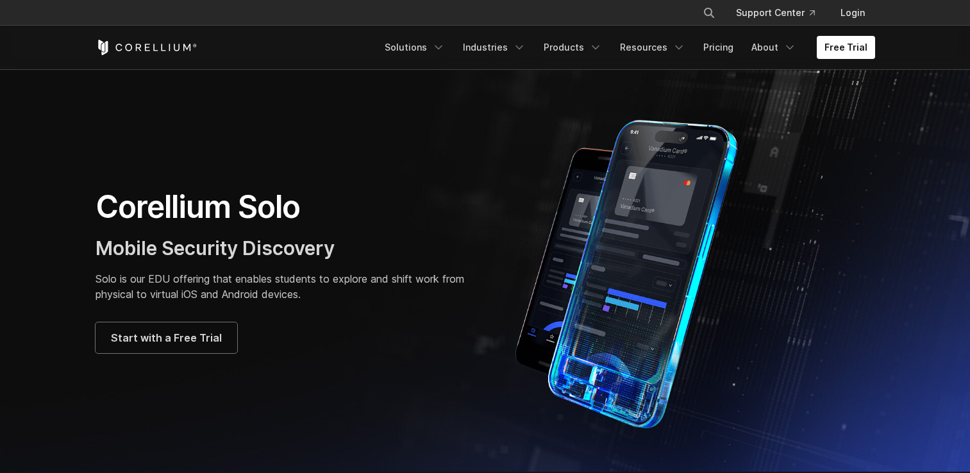 The image size is (970, 473). Describe the element at coordinates (146, 47) in the screenshot. I see `a: Corellium Home` at that location.